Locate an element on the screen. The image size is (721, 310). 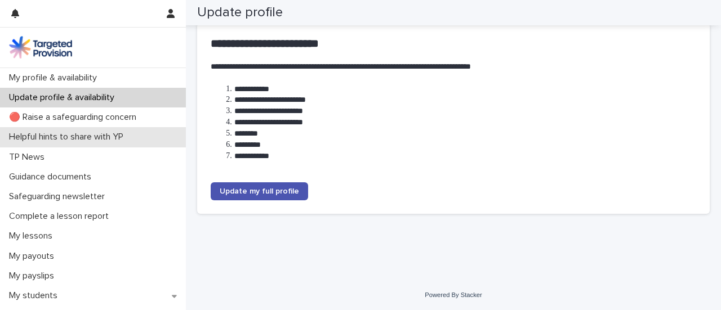
p: My payslips is located at coordinates (34, 276).